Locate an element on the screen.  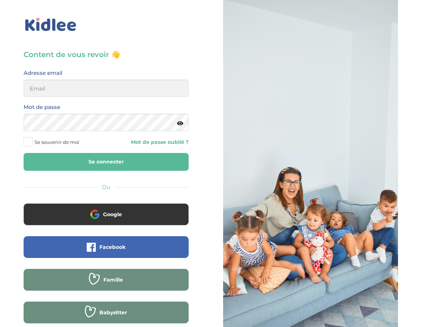
button: Babysitter is located at coordinates (106, 312).